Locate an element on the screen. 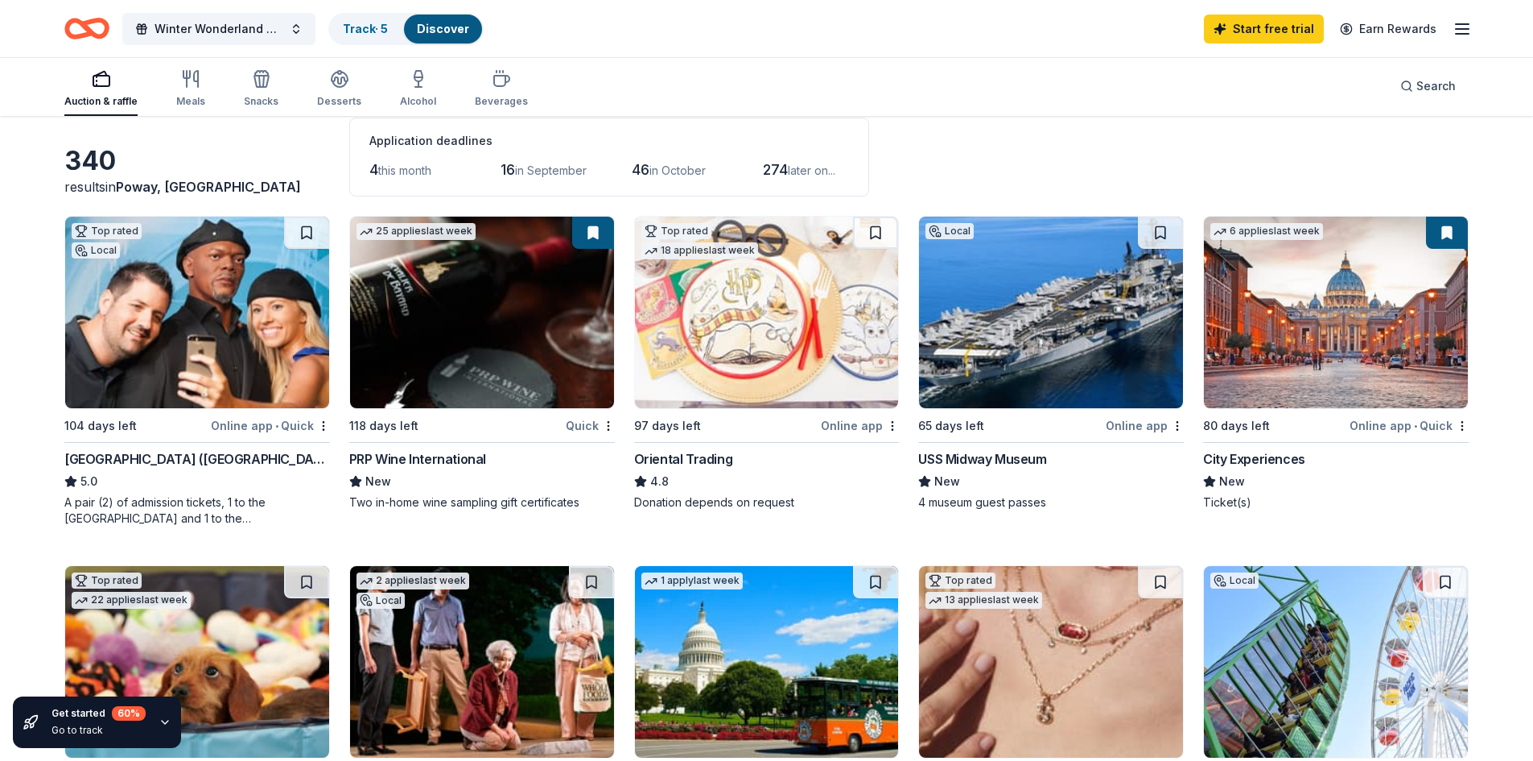  div: Alcohol is located at coordinates (418, 101).